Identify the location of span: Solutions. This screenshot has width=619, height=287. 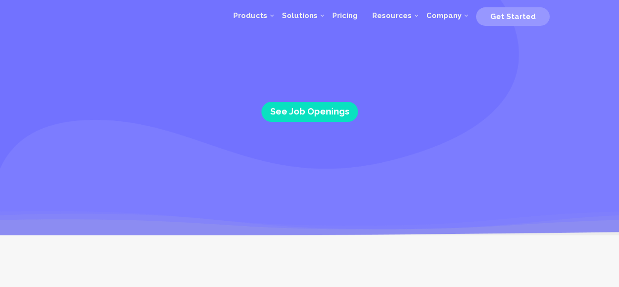
(299, 16).